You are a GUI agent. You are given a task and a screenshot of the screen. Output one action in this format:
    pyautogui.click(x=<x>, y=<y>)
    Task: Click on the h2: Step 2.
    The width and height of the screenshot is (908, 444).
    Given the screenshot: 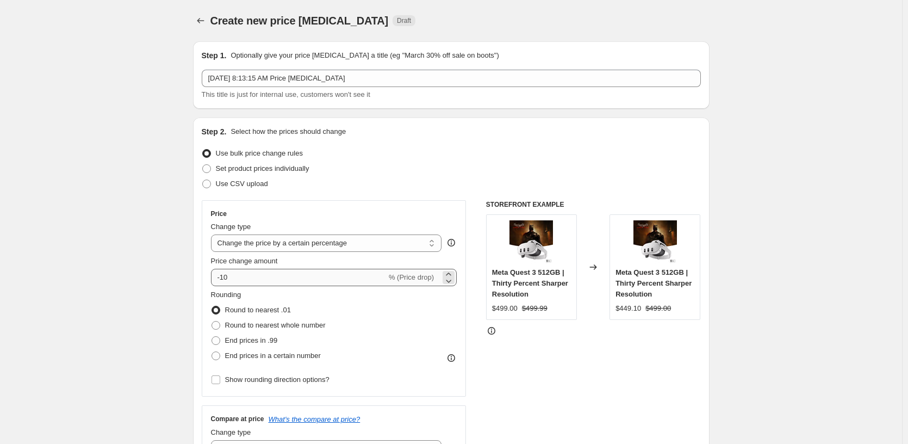 What is the action you would take?
    pyautogui.click(x=214, y=132)
    